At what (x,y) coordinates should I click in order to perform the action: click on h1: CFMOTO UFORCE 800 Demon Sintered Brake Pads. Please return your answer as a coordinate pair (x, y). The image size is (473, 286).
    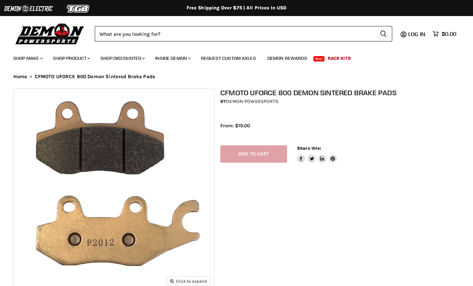
    Looking at the image, I should click on (343, 92).